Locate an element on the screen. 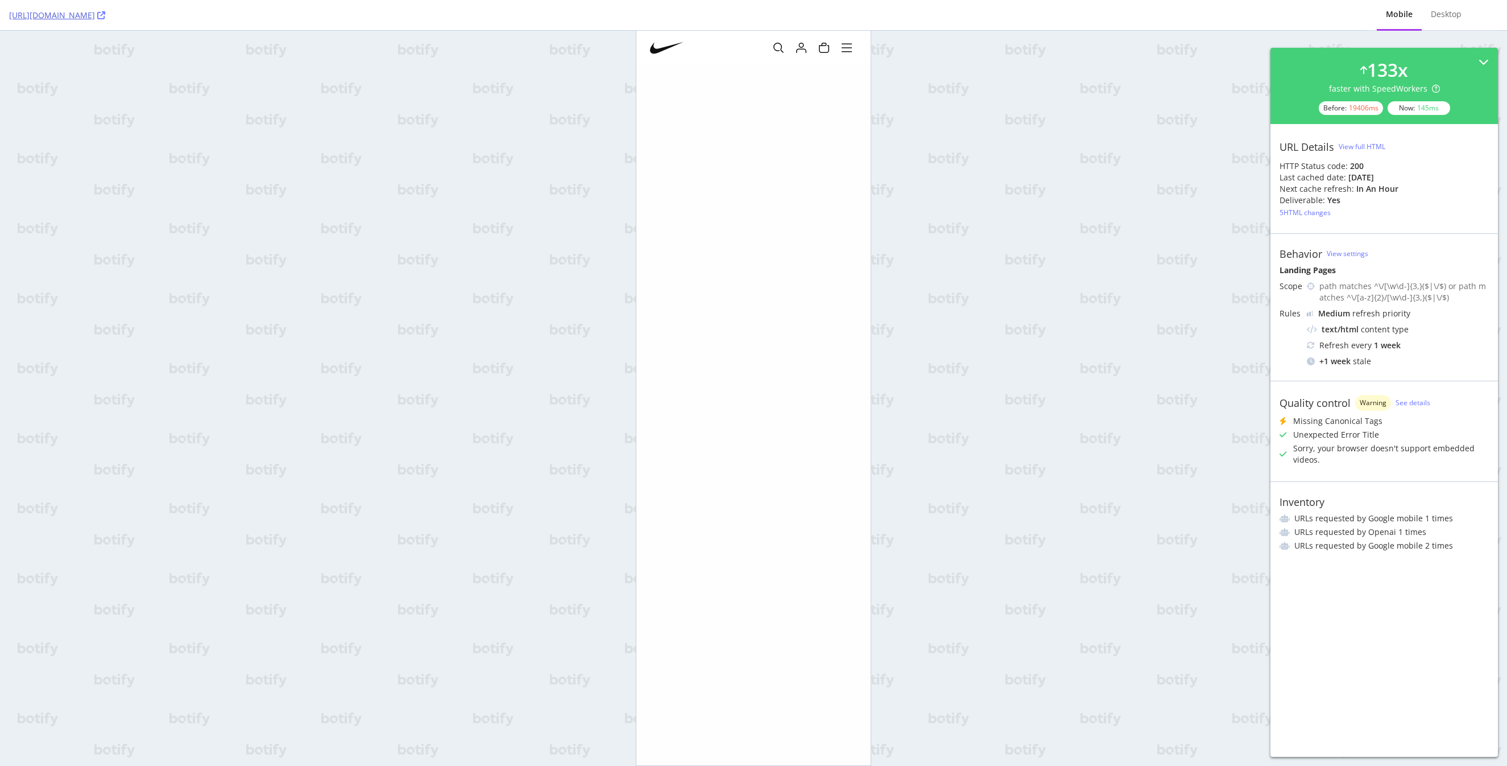 This screenshot has height=766, width=1507. div: Refresh every is located at coordinates (1398, 345).